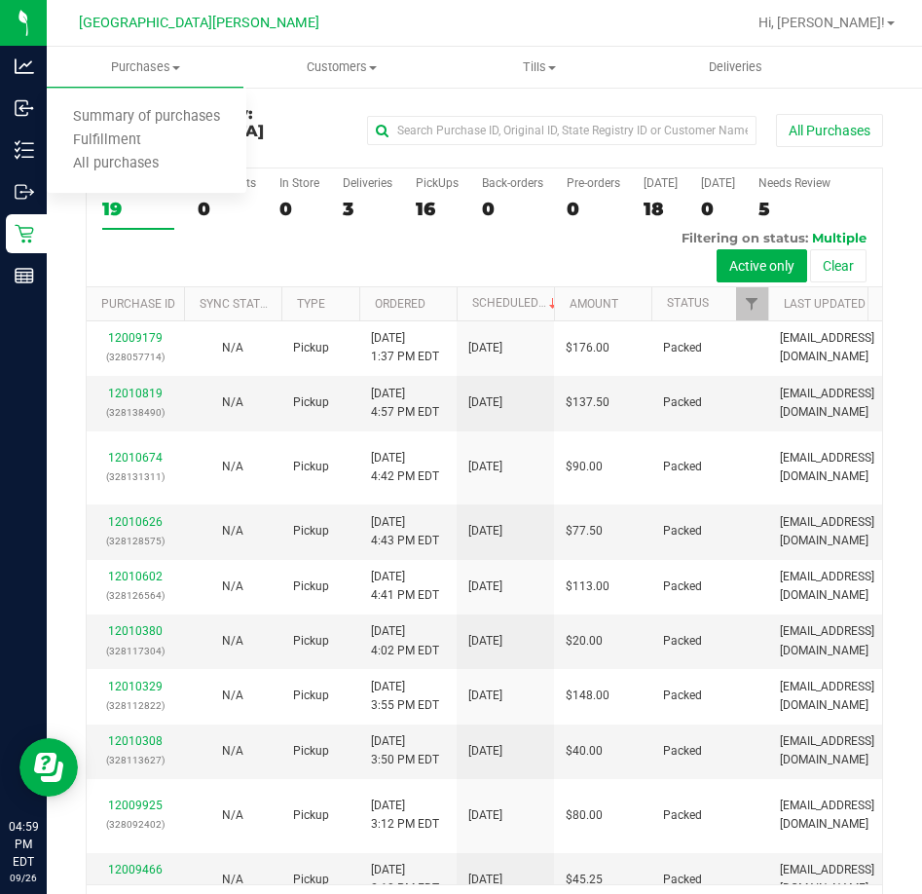 The image size is (922, 894). What do you see at coordinates (735, 67) in the screenshot?
I see `span: Deliveries` at bounding box center [735, 67].